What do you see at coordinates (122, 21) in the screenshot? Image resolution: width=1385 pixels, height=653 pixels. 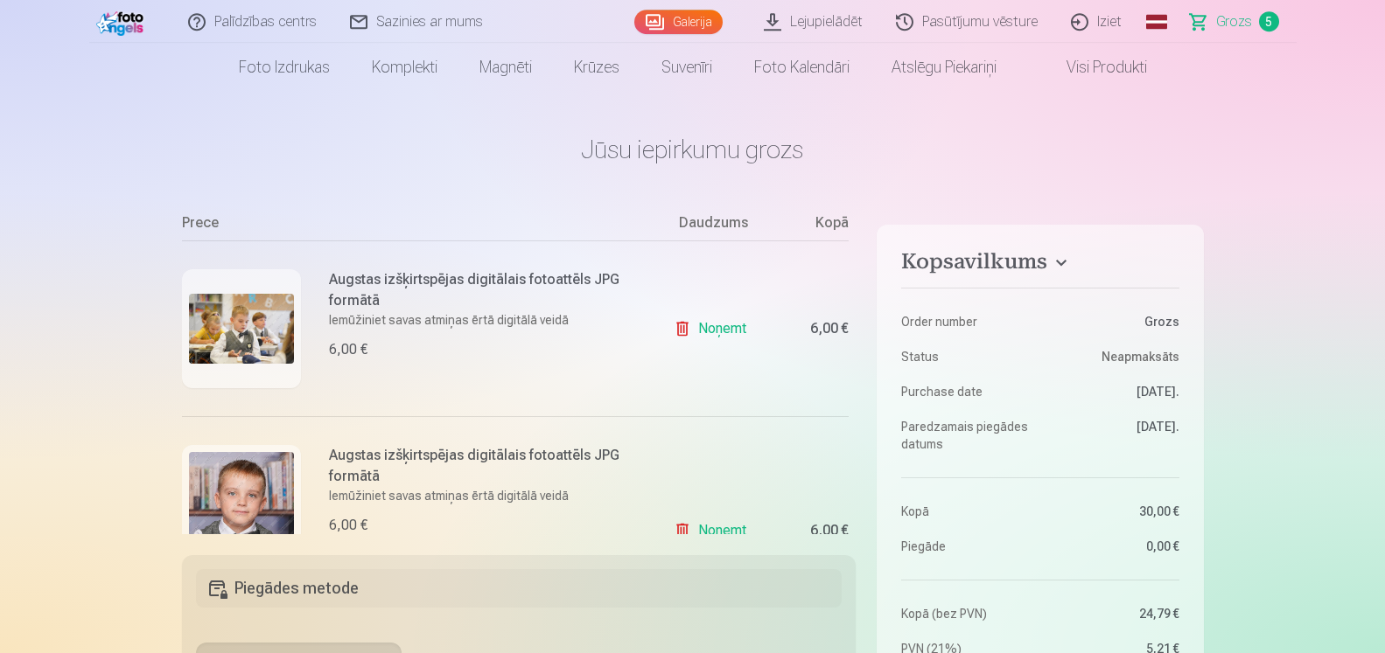 I see `img: /fa1` at bounding box center [122, 21].